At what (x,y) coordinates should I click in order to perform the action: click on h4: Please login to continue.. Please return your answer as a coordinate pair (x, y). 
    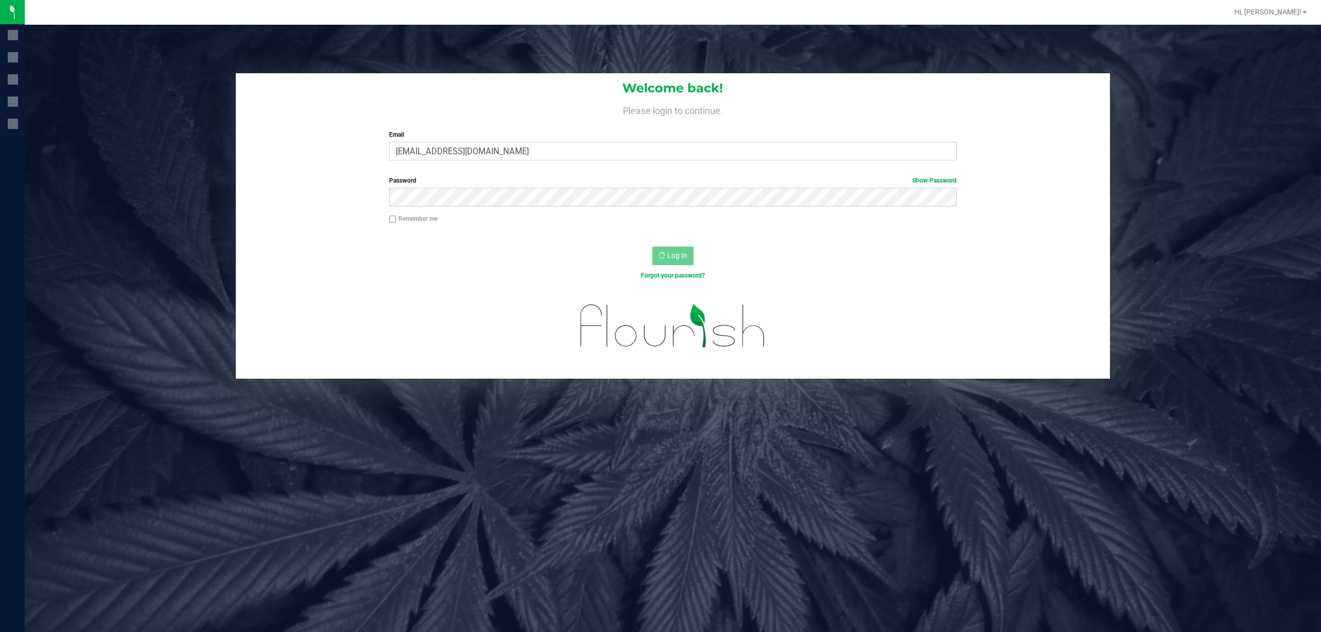
    Looking at the image, I should click on (673, 109).